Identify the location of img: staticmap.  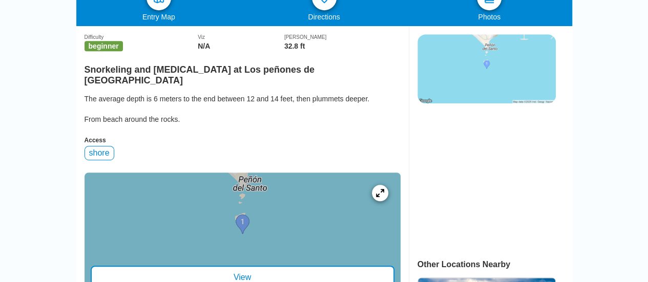
(487, 69).